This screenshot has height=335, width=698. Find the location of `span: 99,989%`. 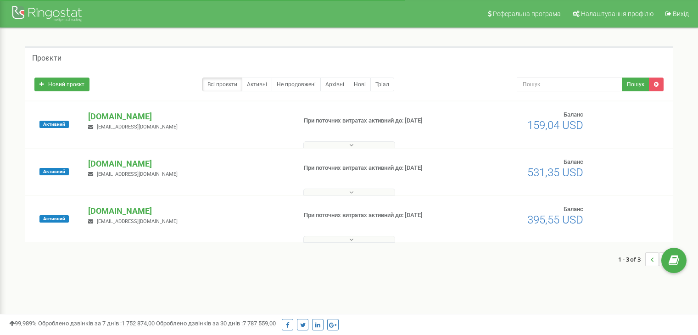

span: 99,989% is located at coordinates (23, 323).